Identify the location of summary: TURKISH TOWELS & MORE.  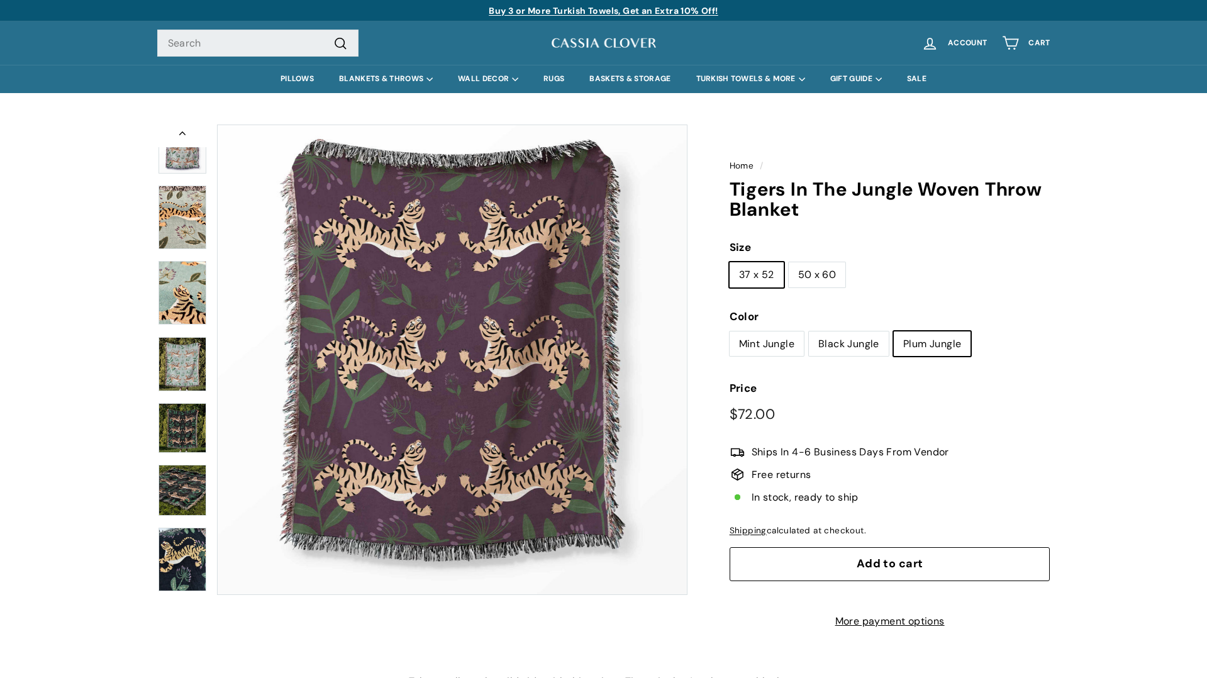
(750, 79).